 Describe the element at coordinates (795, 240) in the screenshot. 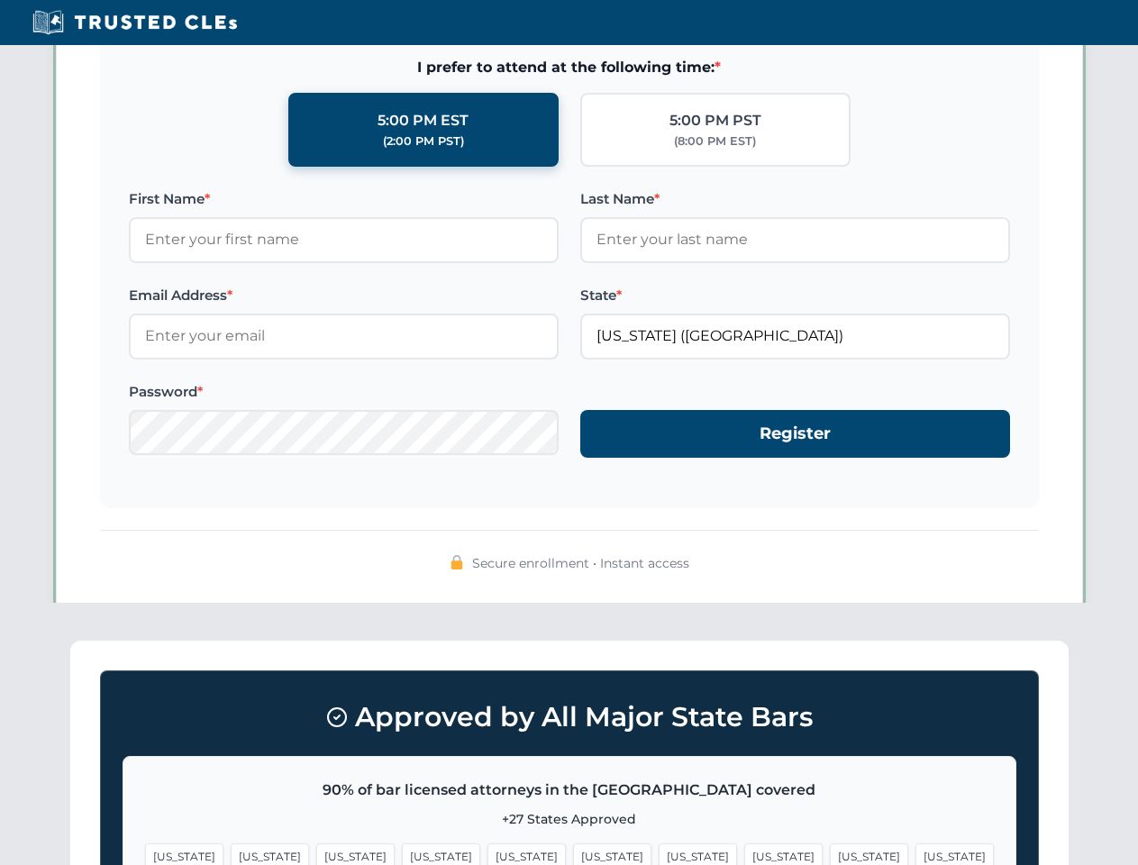

I see `input: Enter your last name` at that location.